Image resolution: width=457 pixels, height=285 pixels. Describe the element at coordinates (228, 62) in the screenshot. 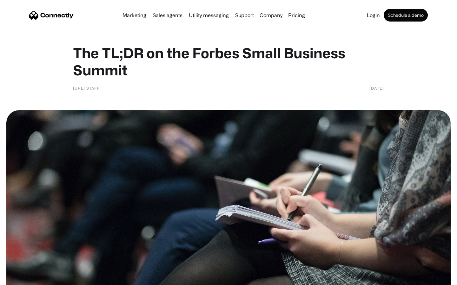

I see `h1: The TL;DR on the Forbes Small Business Summit` at that location.